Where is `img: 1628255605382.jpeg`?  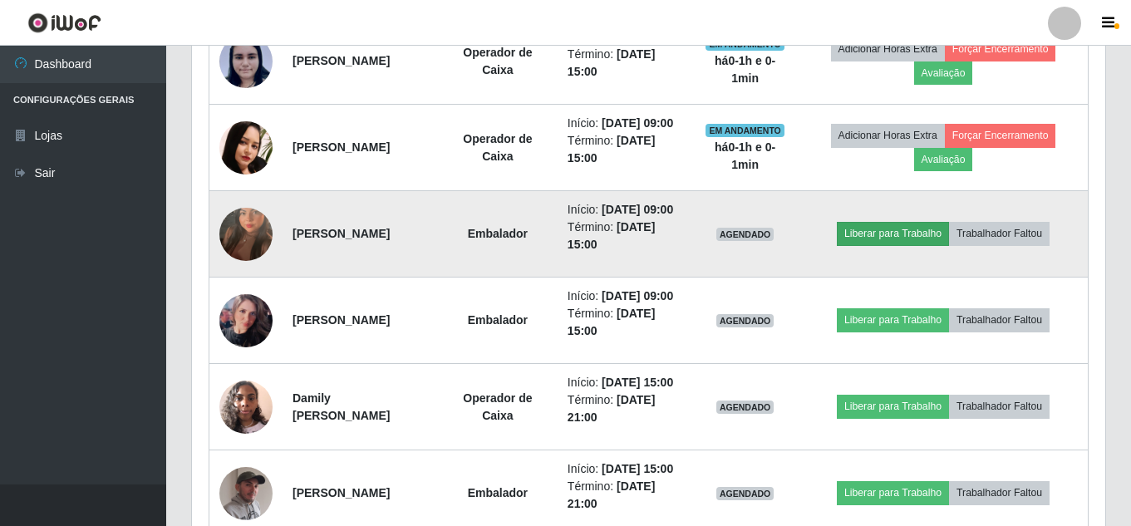
img: 1628255605382.jpeg is located at coordinates (246, 61).